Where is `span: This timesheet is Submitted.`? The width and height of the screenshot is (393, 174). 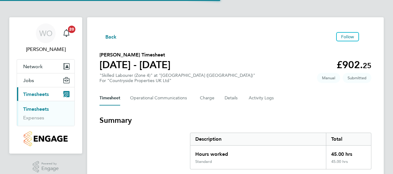 span: This timesheet is Submitted. is located at coordinates (357, 78).